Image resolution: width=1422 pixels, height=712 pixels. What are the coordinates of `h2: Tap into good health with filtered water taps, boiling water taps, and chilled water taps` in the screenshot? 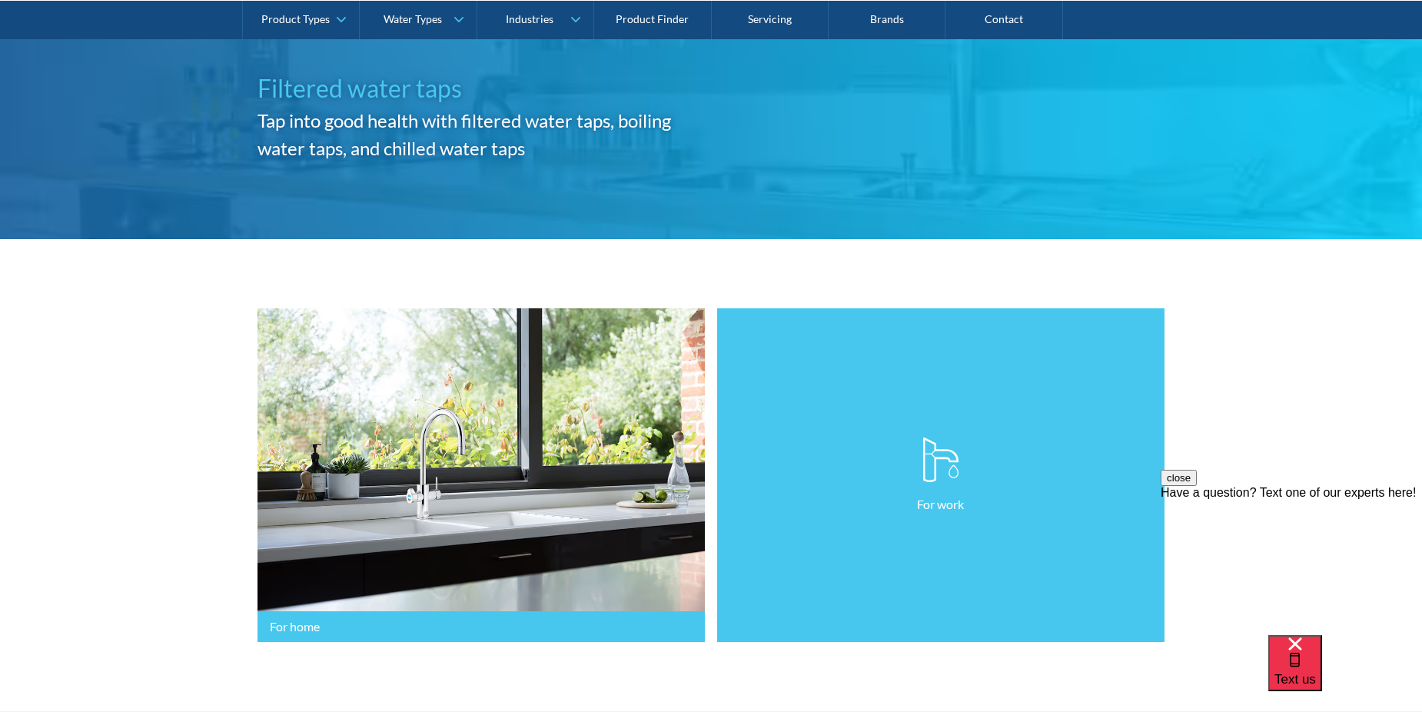 It's located at (484, 134).